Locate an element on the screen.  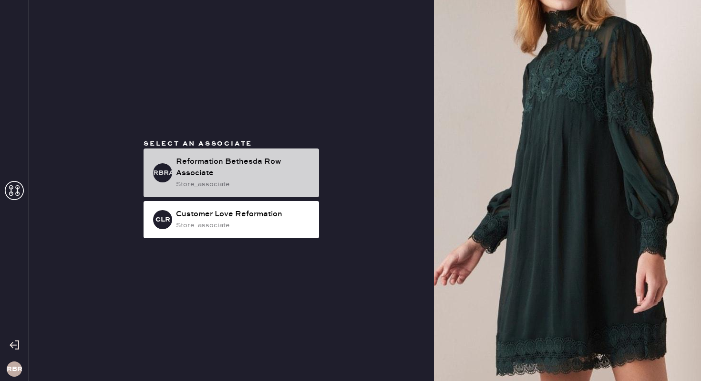
h3: RBR is located at coordinates (14, 369).